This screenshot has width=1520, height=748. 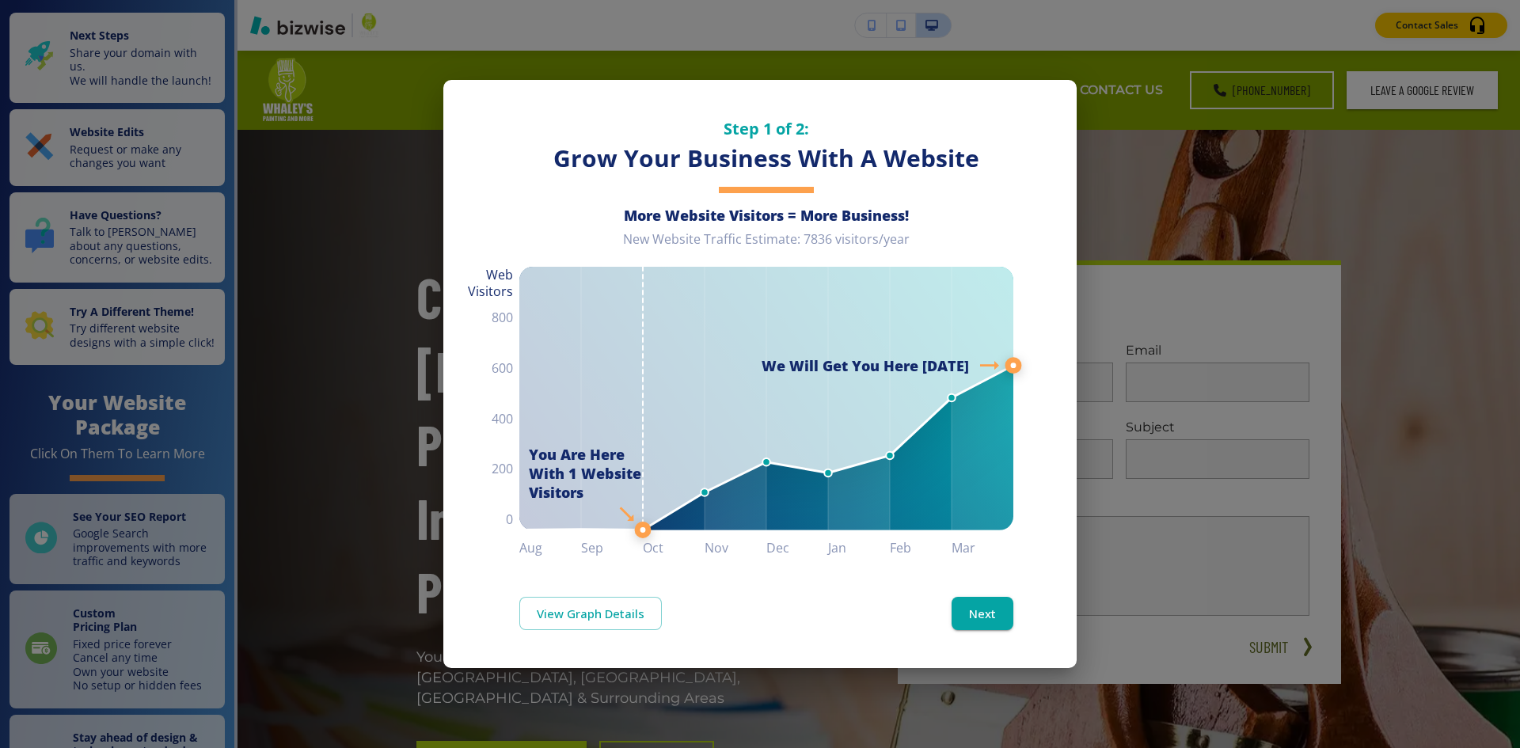 I want to click on button: Next, so click(x=982, y=613).